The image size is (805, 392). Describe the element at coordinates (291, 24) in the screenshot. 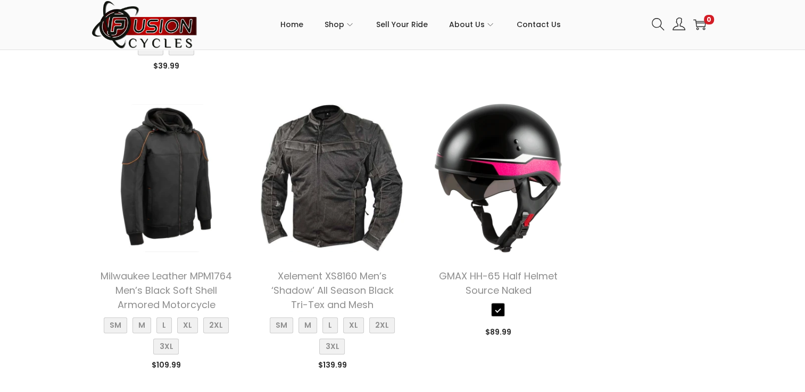

I see `span: Home` at that location.